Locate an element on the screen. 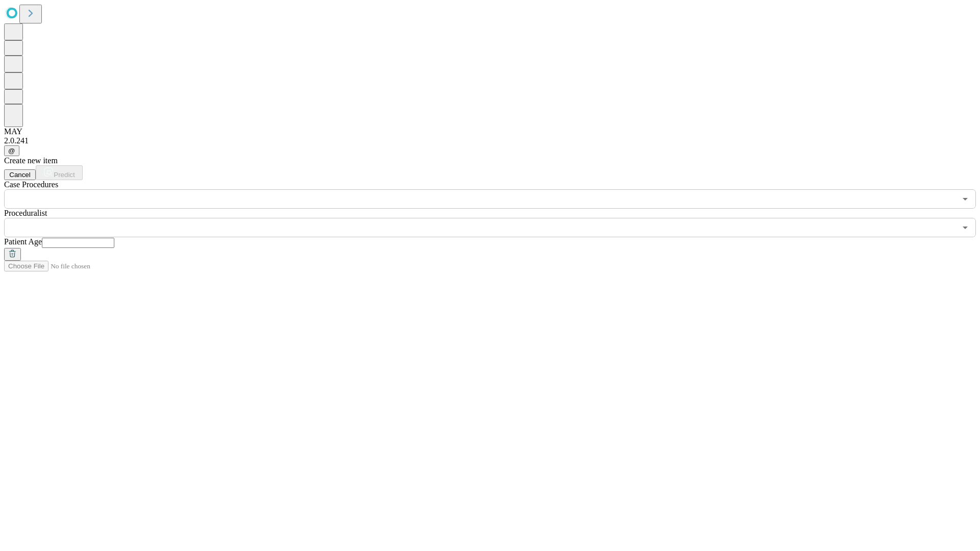  button: Cancel is located at coordinates (20, 175).